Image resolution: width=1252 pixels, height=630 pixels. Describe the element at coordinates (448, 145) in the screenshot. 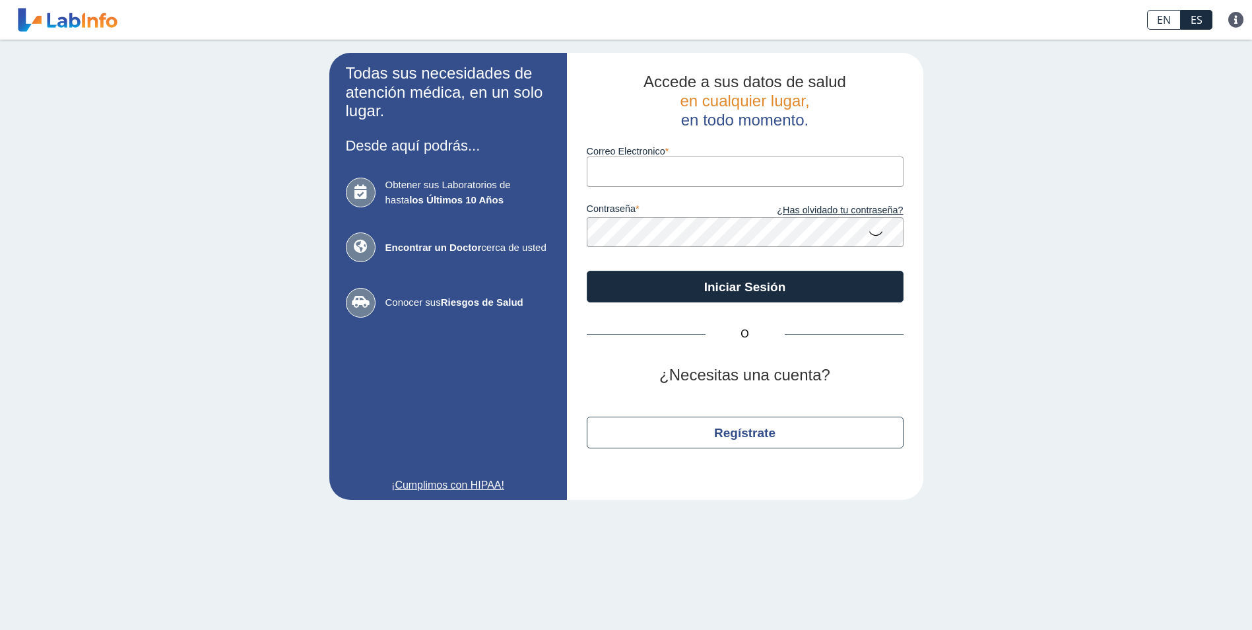

I see `h3: Desde aquí podrás...` at that location.